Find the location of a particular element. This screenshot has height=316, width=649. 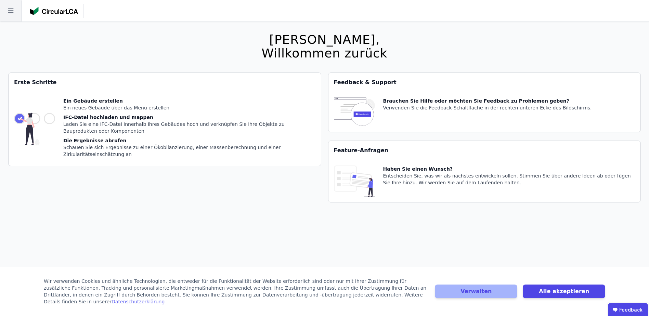

div: Die Ergebnisse abrufen is located at coordinates (189, 141).